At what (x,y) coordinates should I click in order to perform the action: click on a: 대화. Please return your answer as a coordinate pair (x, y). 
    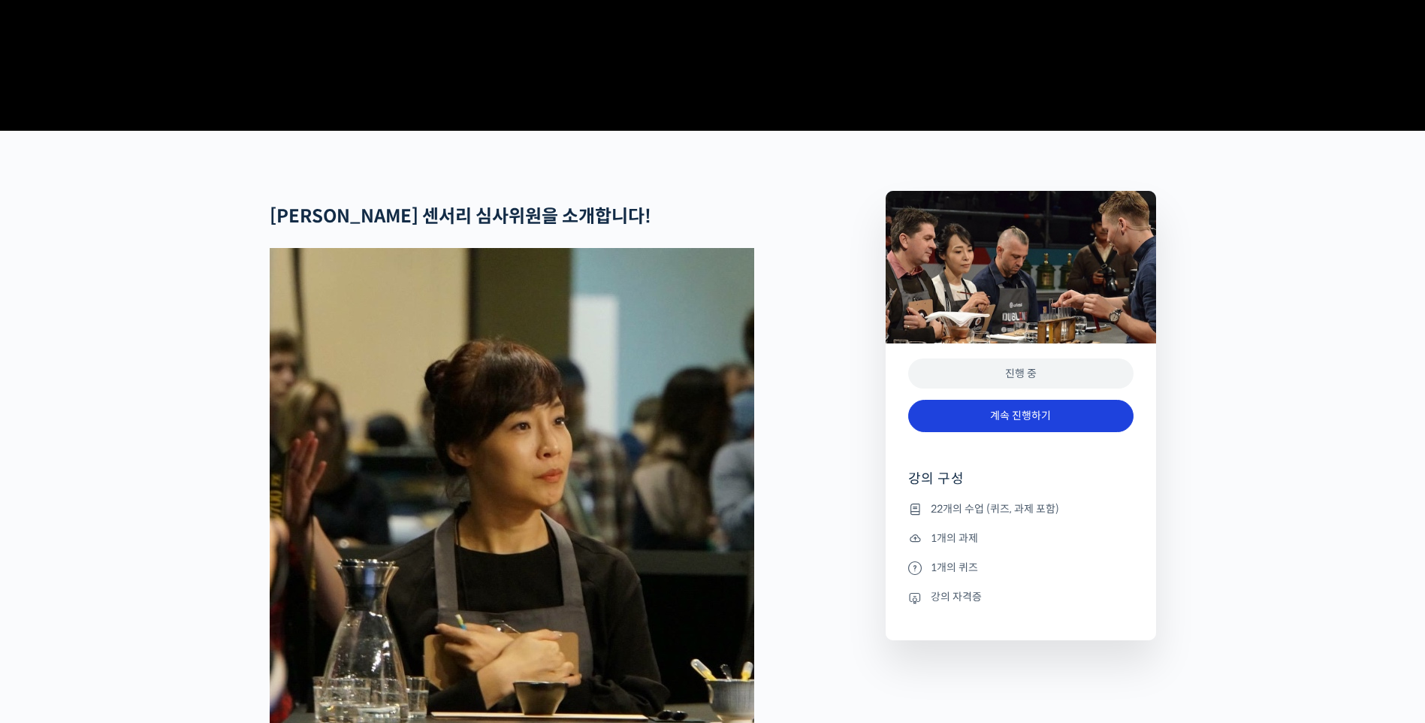
    Looking at the image, I should click on (146, 495).